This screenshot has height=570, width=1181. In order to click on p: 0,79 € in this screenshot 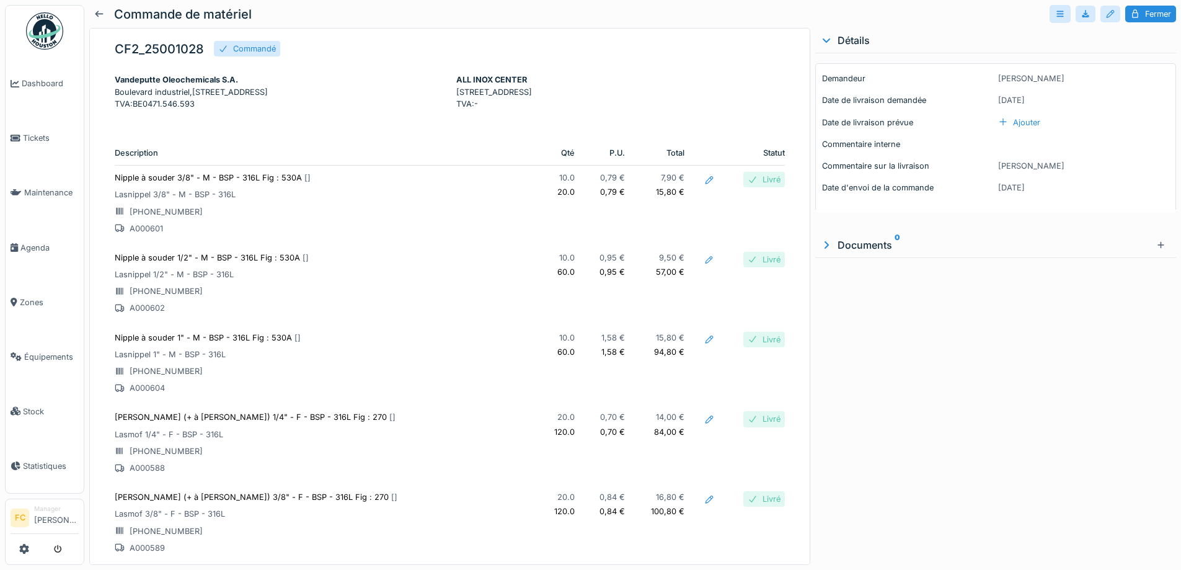, I will do `click(609, 177)`.